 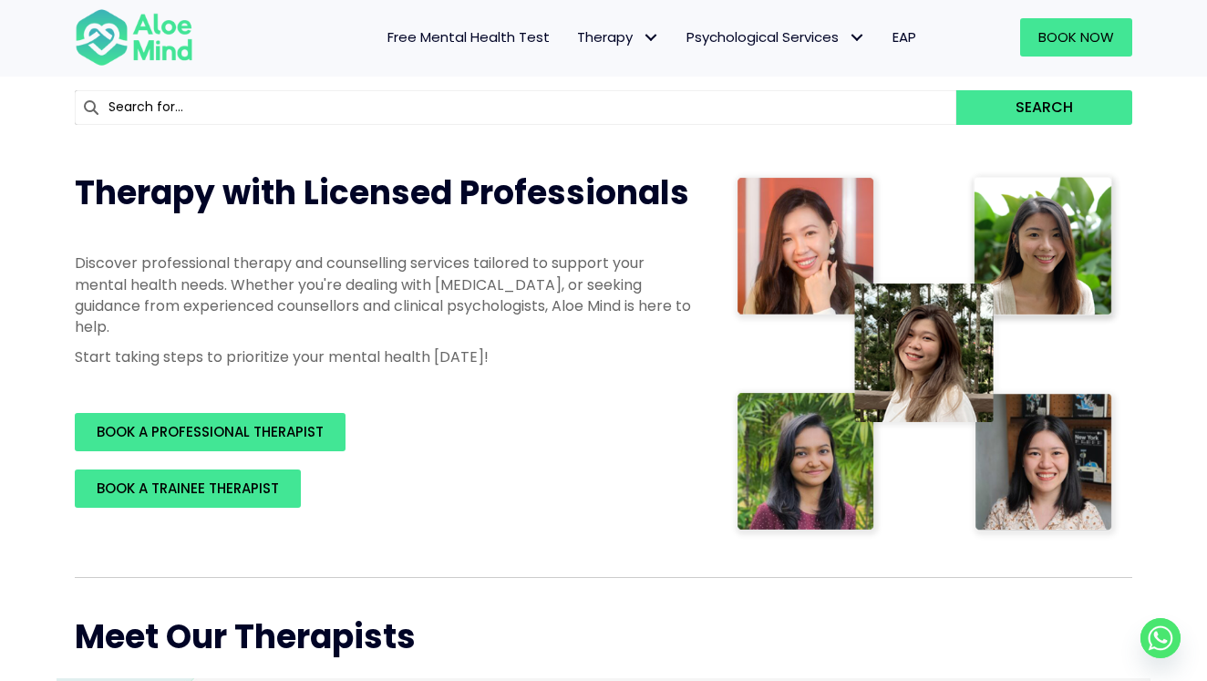 I want to click on a: TherapyTherapy: submenu, so click(x=618, y=37).